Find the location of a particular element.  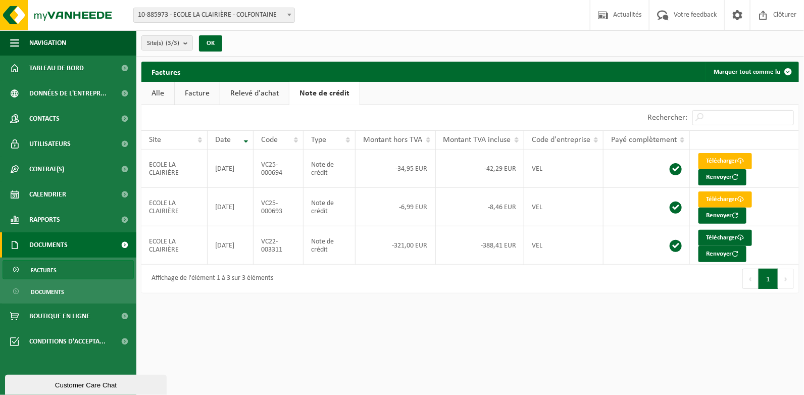

button: Marquer tout comme lu is located at coordinates (752, 72).